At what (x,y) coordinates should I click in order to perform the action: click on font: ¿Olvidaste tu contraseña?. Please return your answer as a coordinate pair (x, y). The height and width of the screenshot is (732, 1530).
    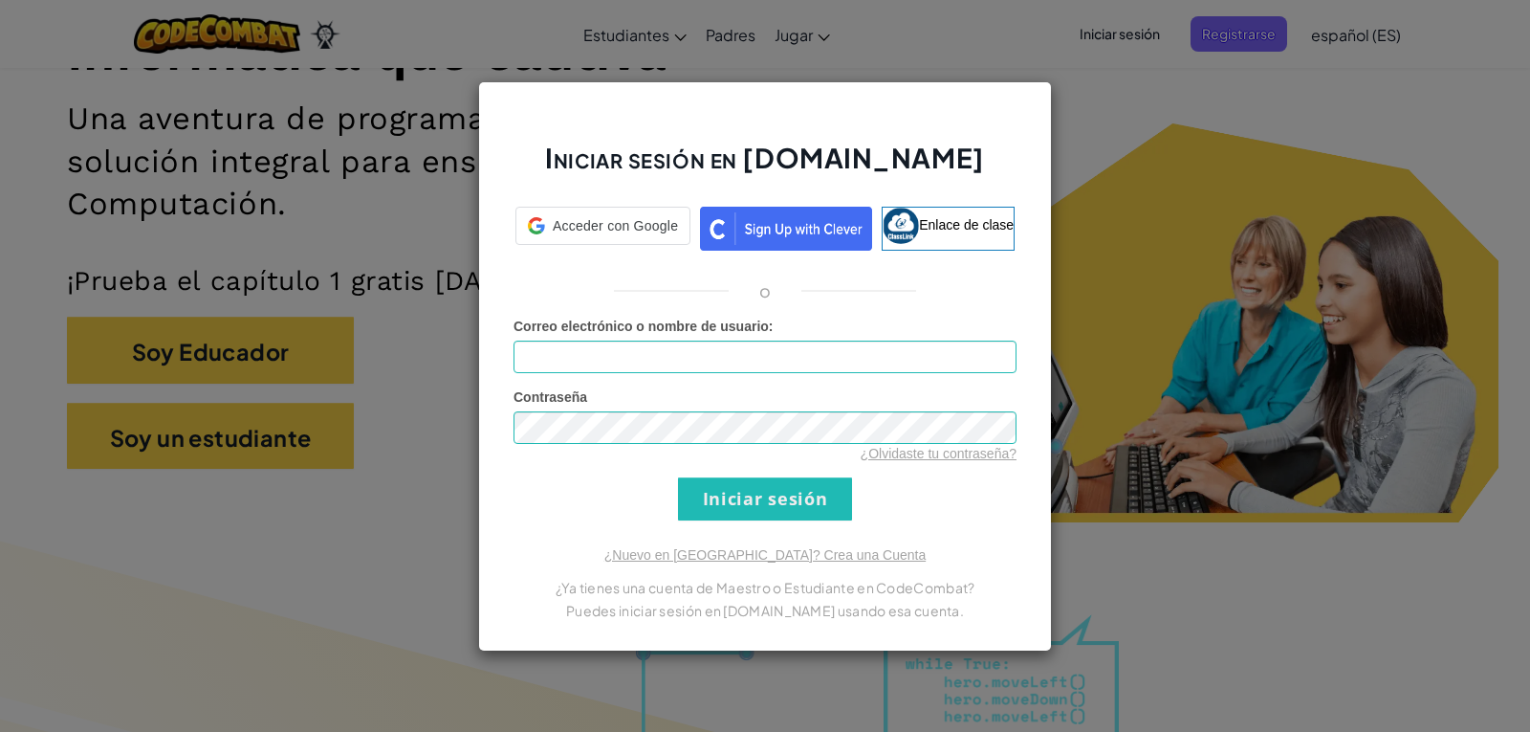
    Looking at the image, I should click on (938, 453).